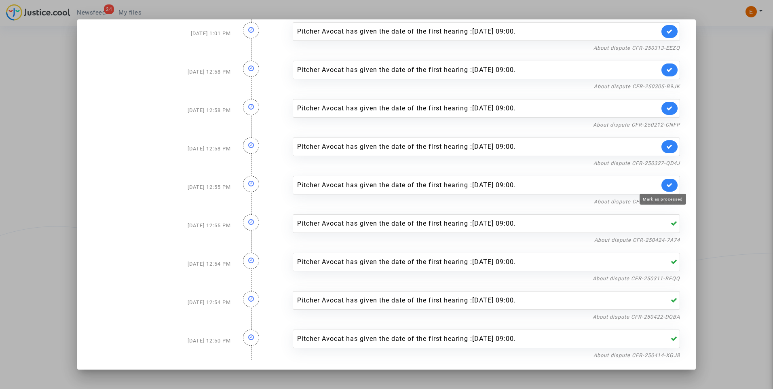 The image size is (773, 389). Describe the element at coordinates (637, 278) in the screenshot. I see `a: About dispute CFR-250311-BFQQ` at that location.